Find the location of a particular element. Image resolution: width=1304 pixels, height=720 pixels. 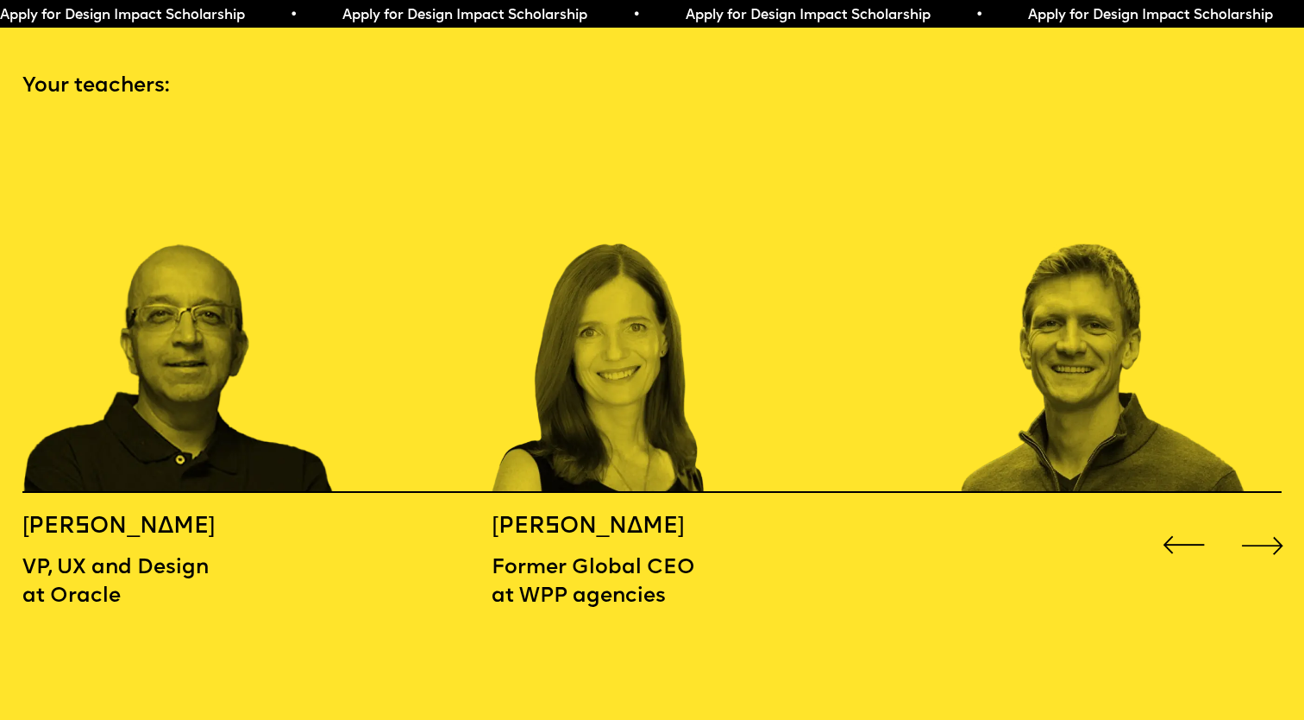

p: Your teachers: is located at coordinates (652, 86).